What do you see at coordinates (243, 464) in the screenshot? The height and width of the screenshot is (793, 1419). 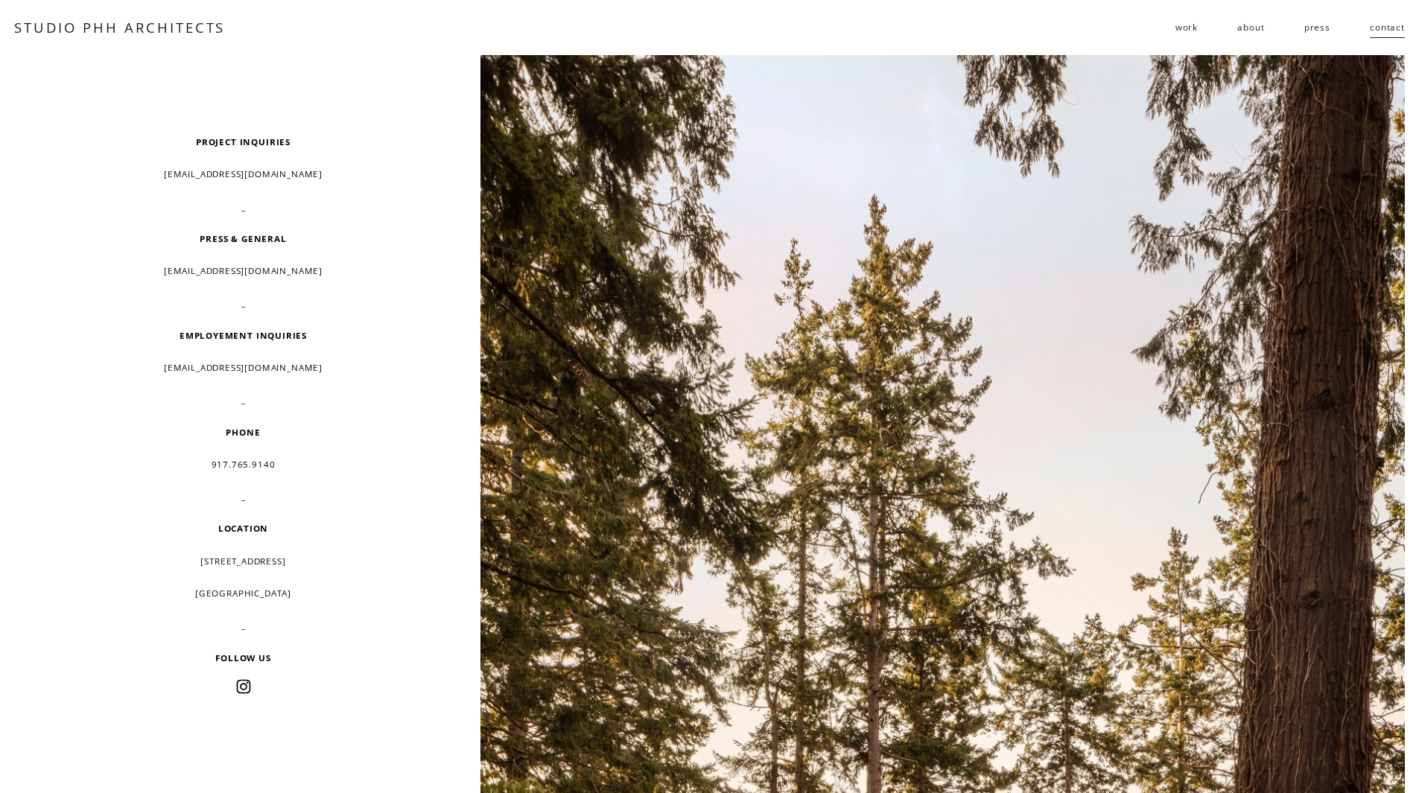 I see `p: 917.765.9140` at bounding box center [243, 464].